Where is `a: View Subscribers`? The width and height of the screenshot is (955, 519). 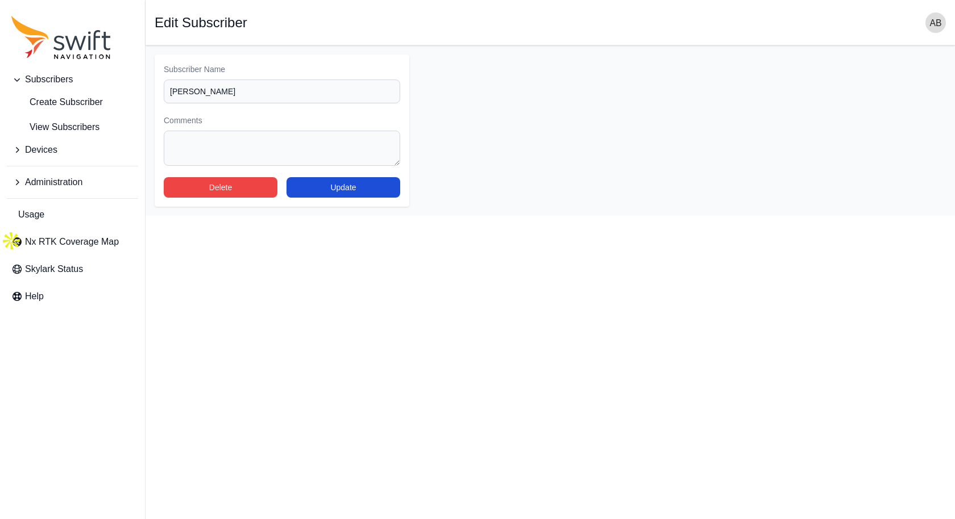
a: View Subscribers is located at coordinates (72, 127).